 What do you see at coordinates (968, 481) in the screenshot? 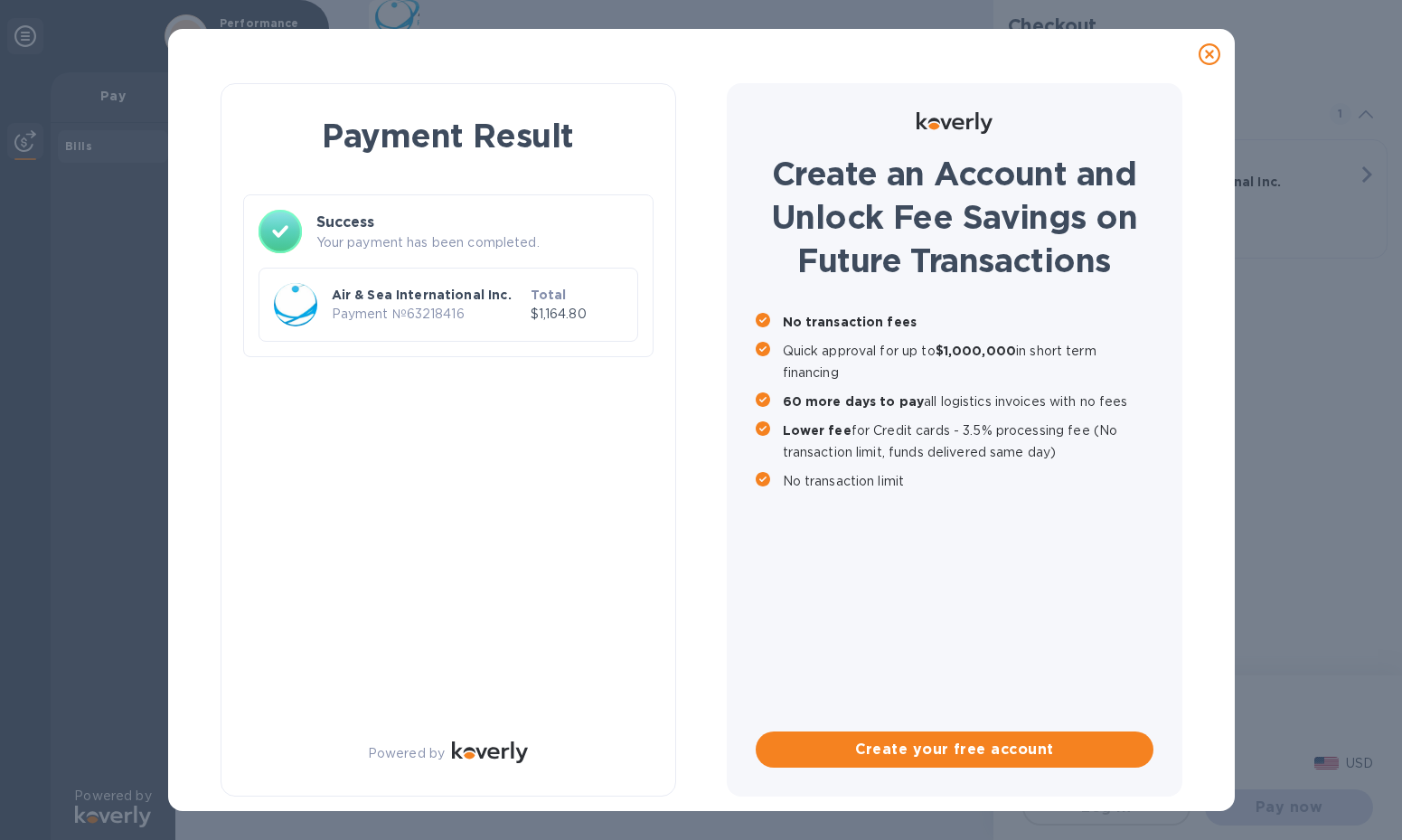
I see `p: No transaction limit` at bounding box center [968, 481].